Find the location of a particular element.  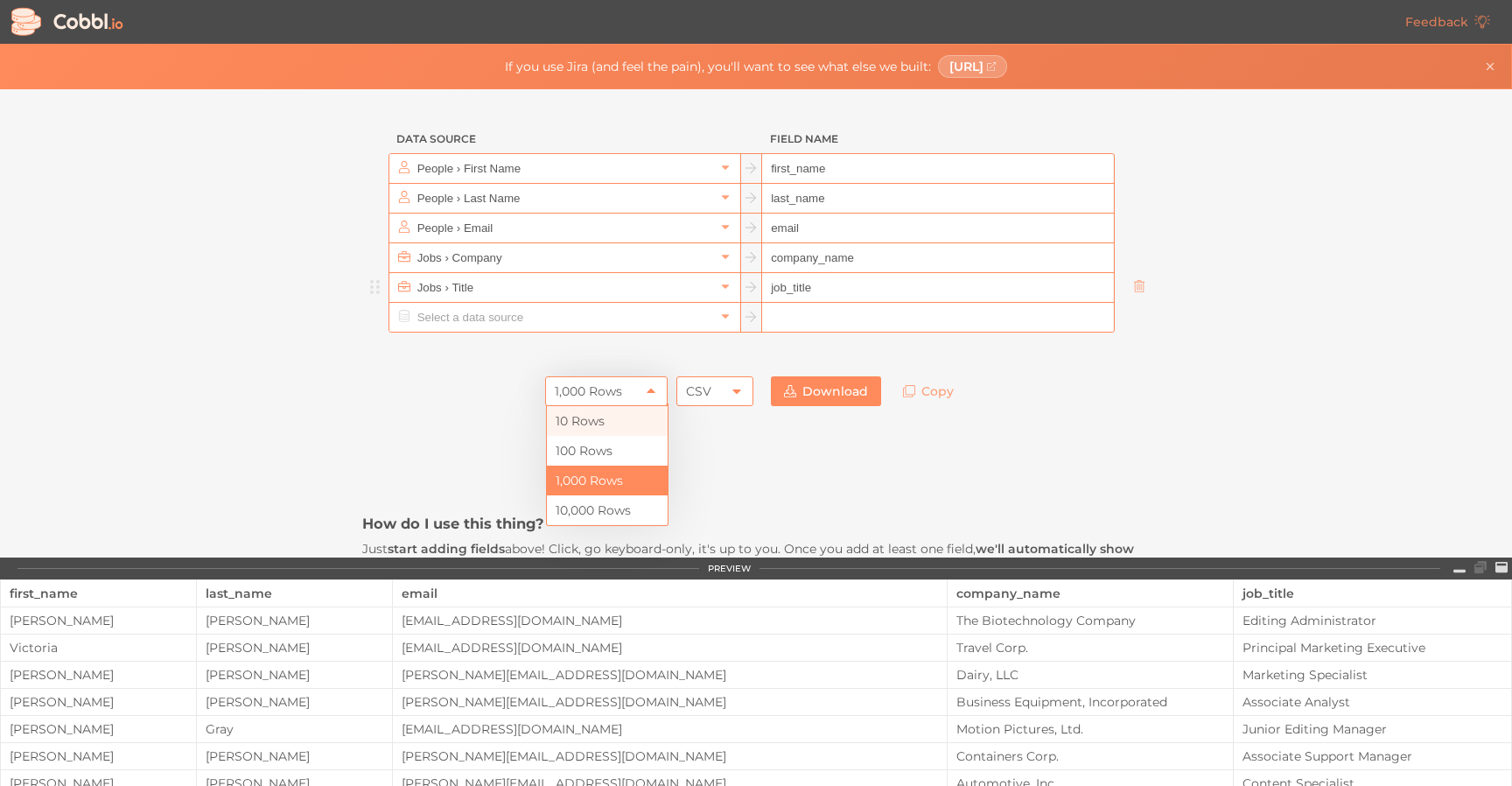

li: 1,000 Rows is located at coordinates (607, 480).